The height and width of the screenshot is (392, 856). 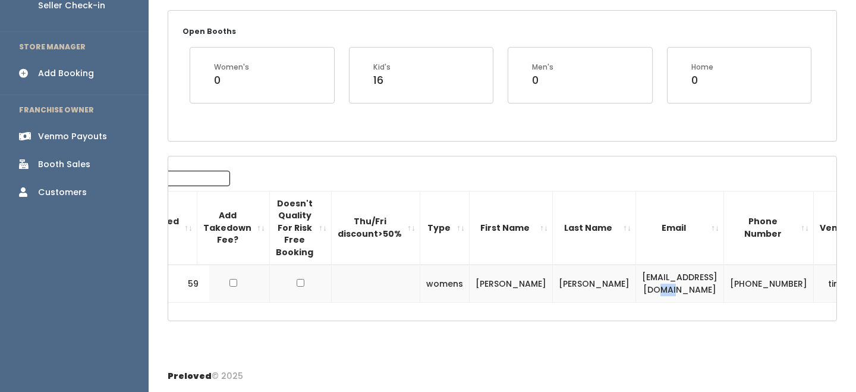 What do you see at coordinates (189, 283) in the screenshot?
I see `td: 59` at bounding box center [189, 283].